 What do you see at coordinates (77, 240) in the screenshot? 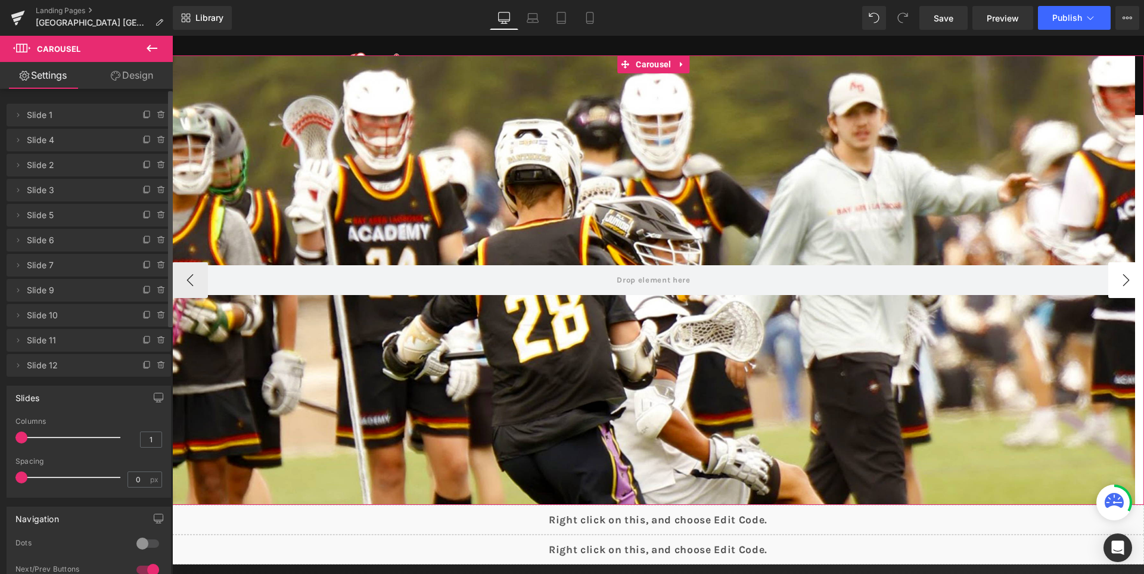
I see `span: Slide 6` at bounding box center [77, 240].